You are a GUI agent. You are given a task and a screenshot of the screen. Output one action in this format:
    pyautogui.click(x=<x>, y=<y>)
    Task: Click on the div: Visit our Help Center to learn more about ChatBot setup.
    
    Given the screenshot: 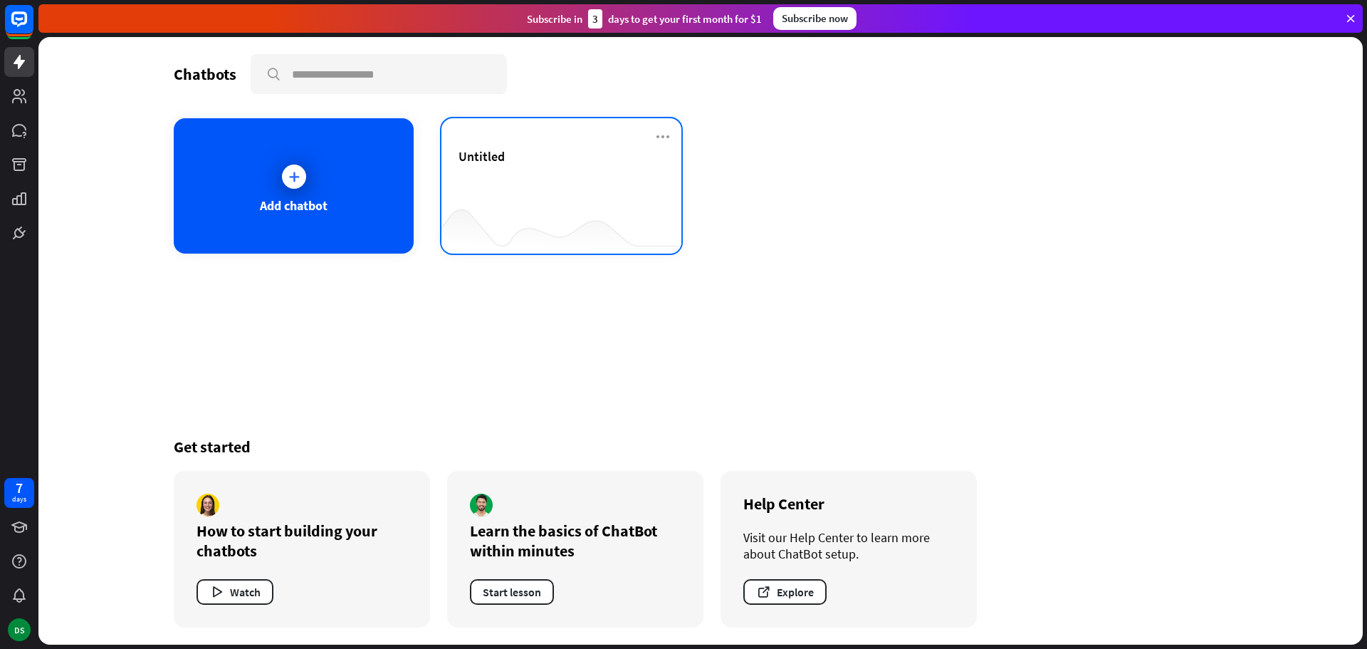 What is the action you would take?
    pyautogui.click(x=849, y=545)
    